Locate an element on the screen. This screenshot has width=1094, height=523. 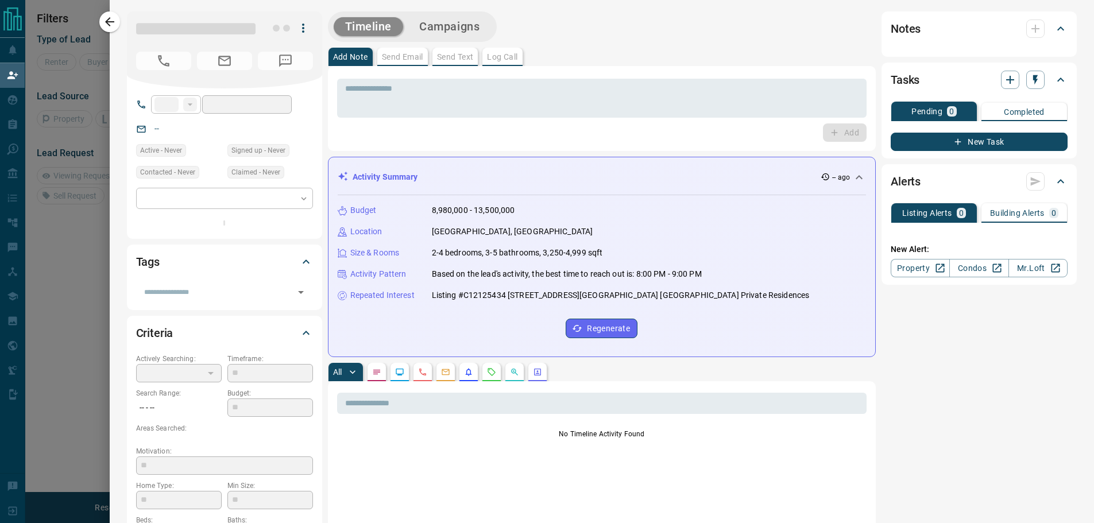
svg: Calls is located at coordinates (423, 372).